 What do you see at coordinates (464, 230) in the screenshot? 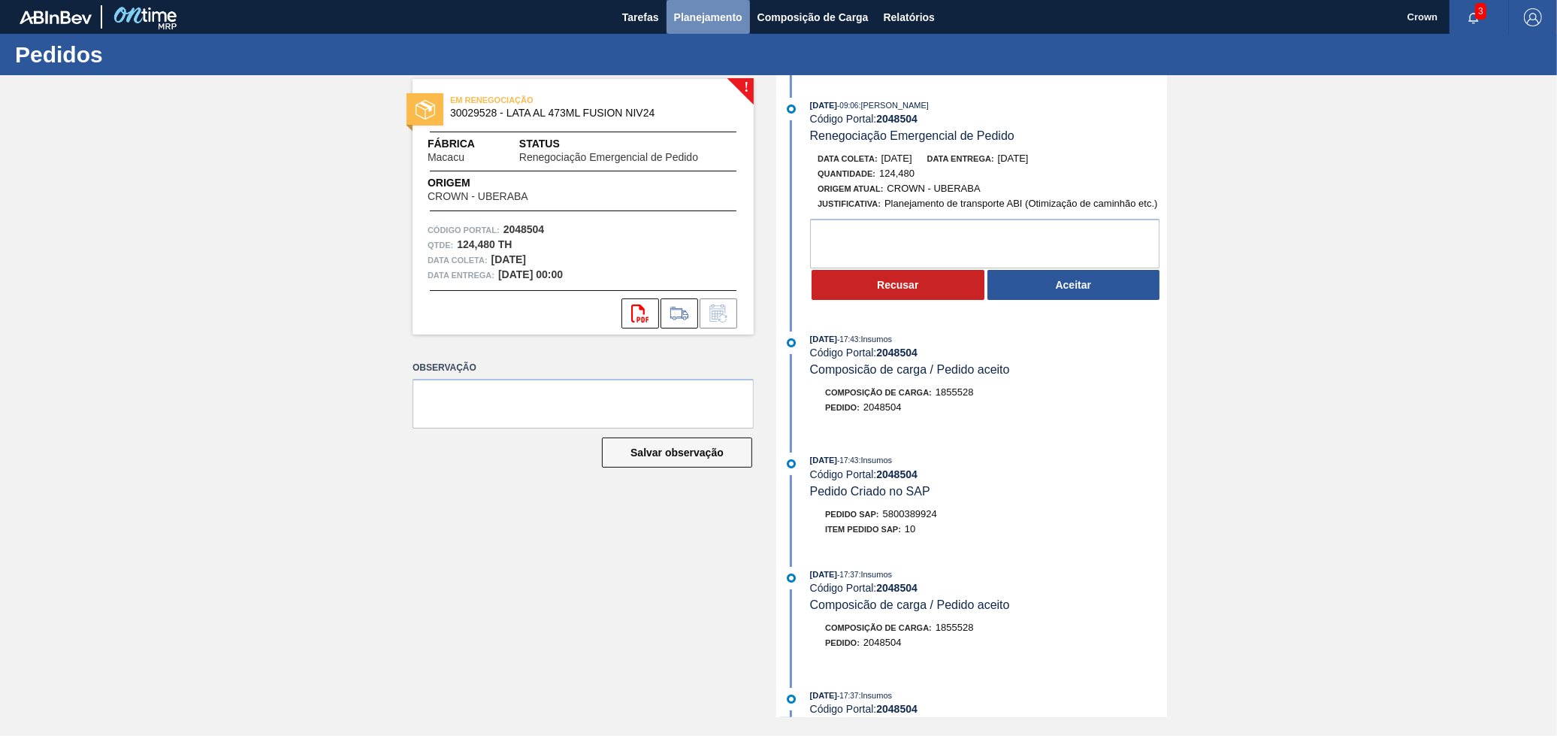
I see `span: Código Portal:` at bounding box center [464, 230].